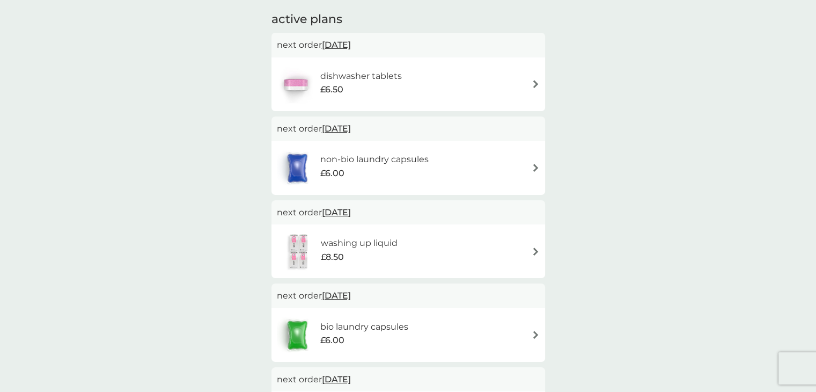 The height and width of the screenshot is (392, 816). What do you see at coordinates (332, 257) in the screenshot?
I see `span: £8.50` at bounding box center [332, 257].